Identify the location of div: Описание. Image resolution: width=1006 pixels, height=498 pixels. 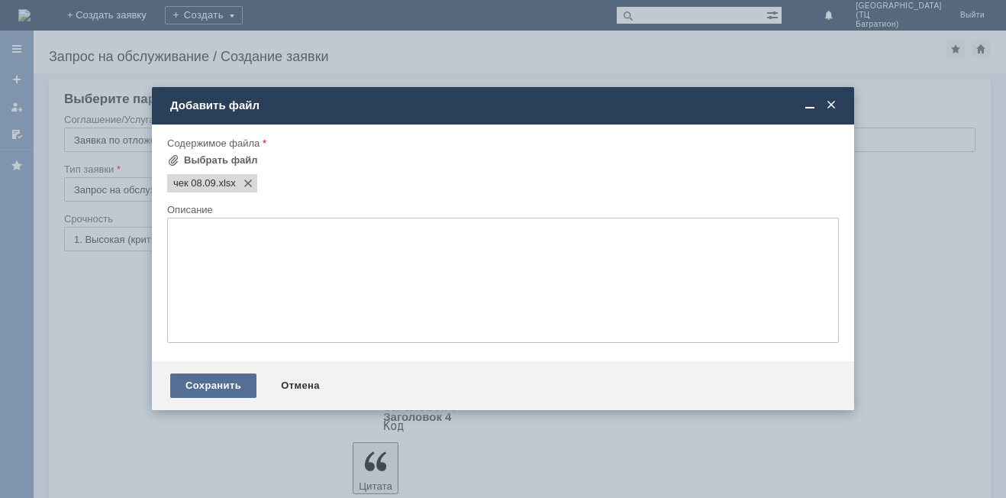
(501, 209).